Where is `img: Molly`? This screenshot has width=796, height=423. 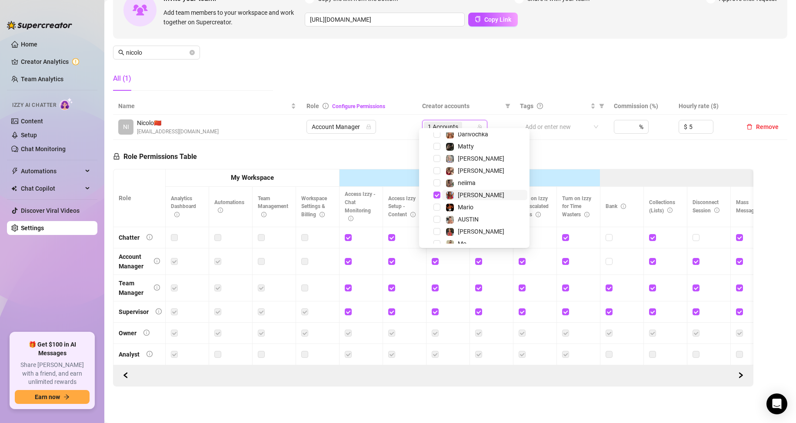 img: Molly is located at coordinates (450, 196).